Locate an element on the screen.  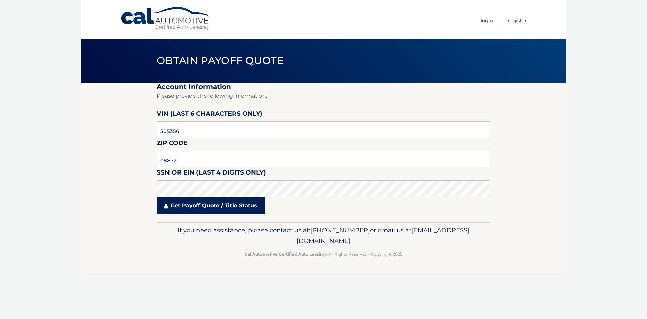
label: Zip Code is located at coordinates (172, 144).